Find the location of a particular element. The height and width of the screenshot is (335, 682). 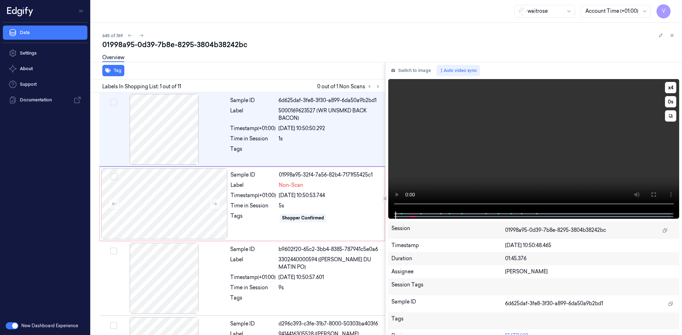

a: Data is located at coordinates (45, 33).